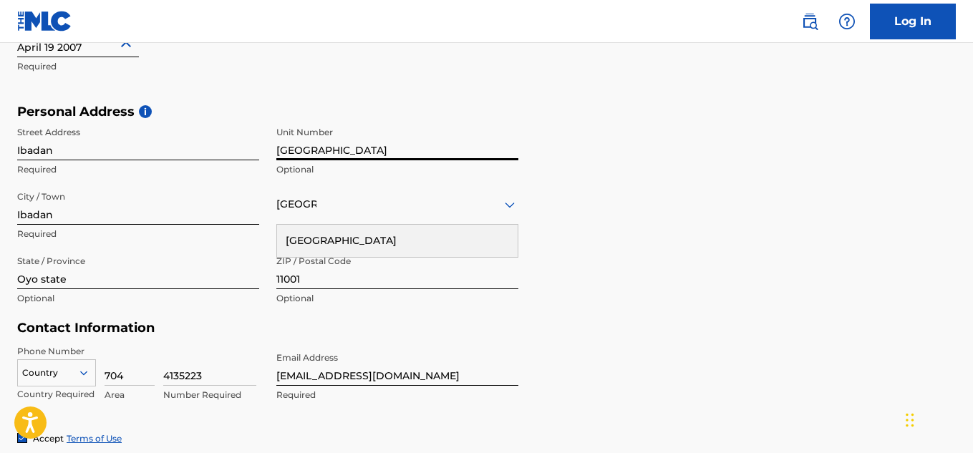  What do you see at coordinates (48, 438) in the screenshot?
I see `span: Accept` at bounding box center [48, 438].